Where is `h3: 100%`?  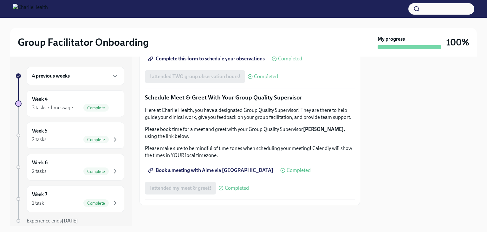 h3: 100% is located at coordinates (458, 42).